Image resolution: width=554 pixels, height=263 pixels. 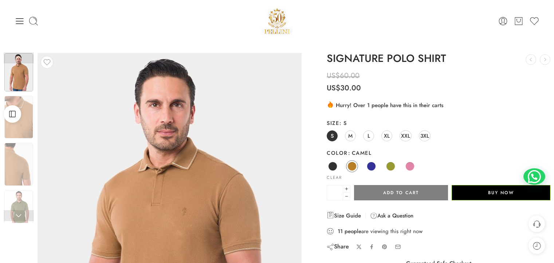 I want to click on a: Login / Register, so click(x=503, y=21).